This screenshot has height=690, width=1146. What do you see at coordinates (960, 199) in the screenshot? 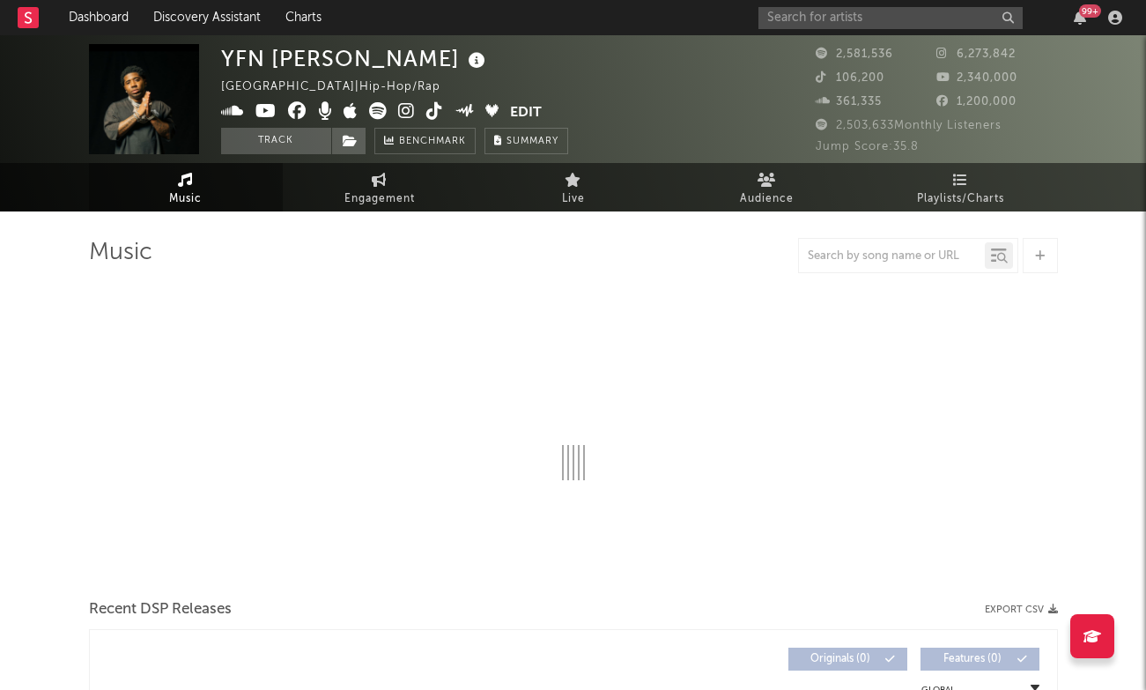
I see `span: Playlists/Charts` at bounding box center [960, 199].